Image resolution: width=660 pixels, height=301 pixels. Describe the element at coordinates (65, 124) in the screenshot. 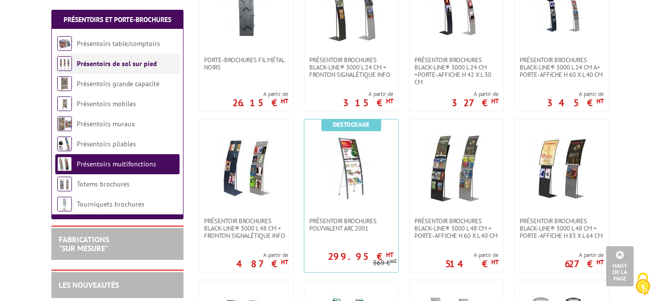

I see `img: Présentoirs muraux` at that location.